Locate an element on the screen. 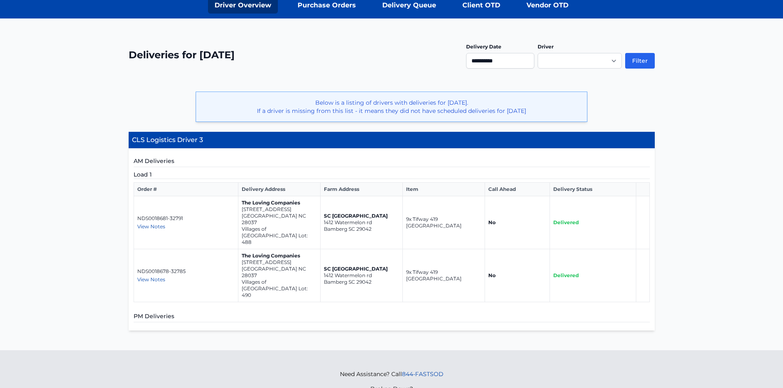 The image size is (783, 388). h5: PM Deliveries is located at coordinates (392, 317).